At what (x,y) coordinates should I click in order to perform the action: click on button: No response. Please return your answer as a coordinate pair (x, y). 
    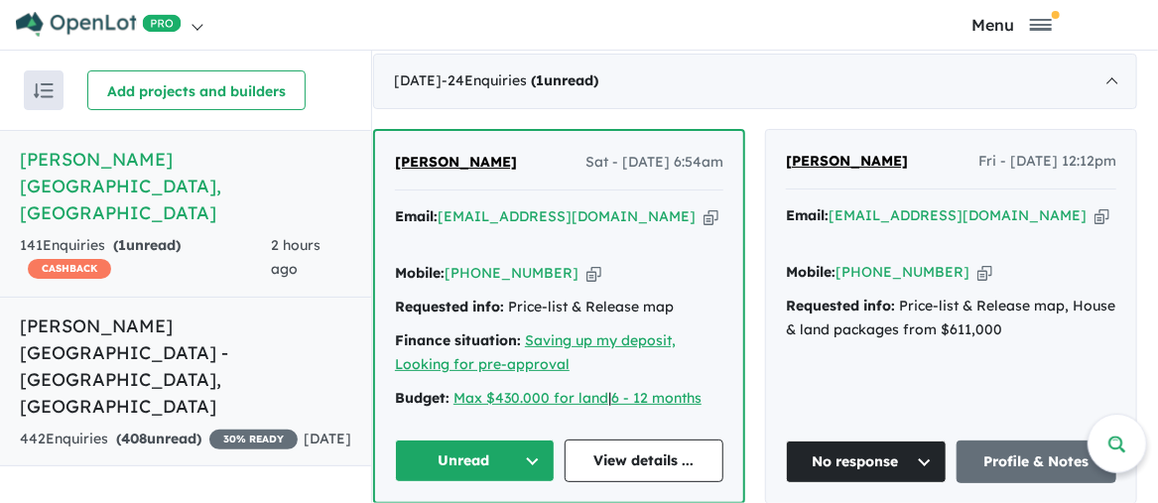
    Looking at the image, I should click on (866, 461).